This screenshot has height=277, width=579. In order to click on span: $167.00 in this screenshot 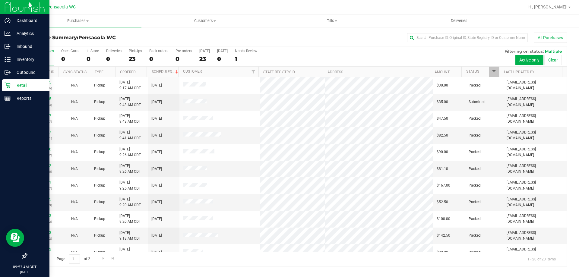, I will do `click(443, 185)`.